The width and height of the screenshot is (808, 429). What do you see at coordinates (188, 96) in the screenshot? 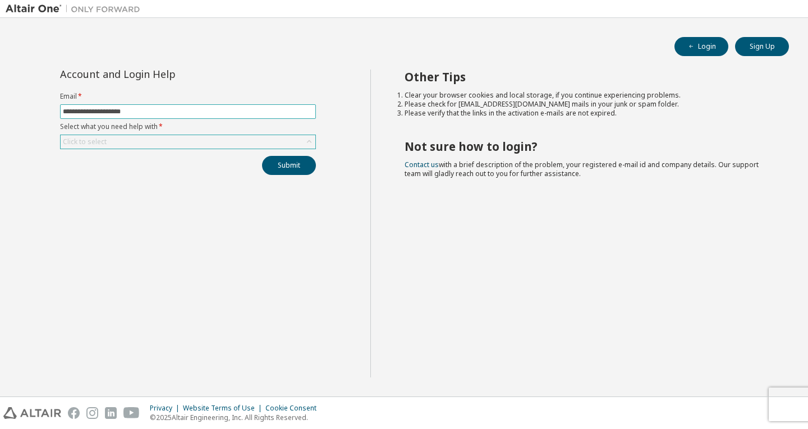
I see `label: Email` at bounding box center [188, 96].